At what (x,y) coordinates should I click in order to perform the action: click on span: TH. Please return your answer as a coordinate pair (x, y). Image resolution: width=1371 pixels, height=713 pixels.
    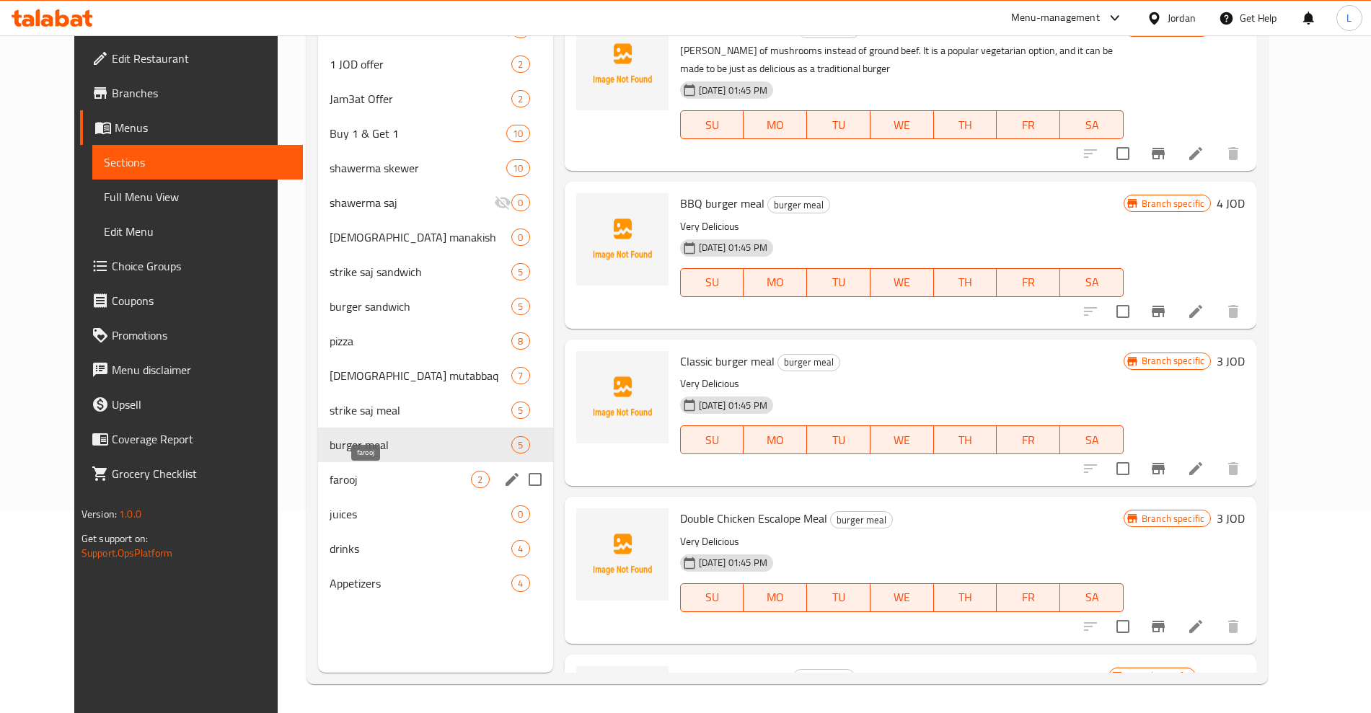
    Looking at the image, I should click on (966, 125).